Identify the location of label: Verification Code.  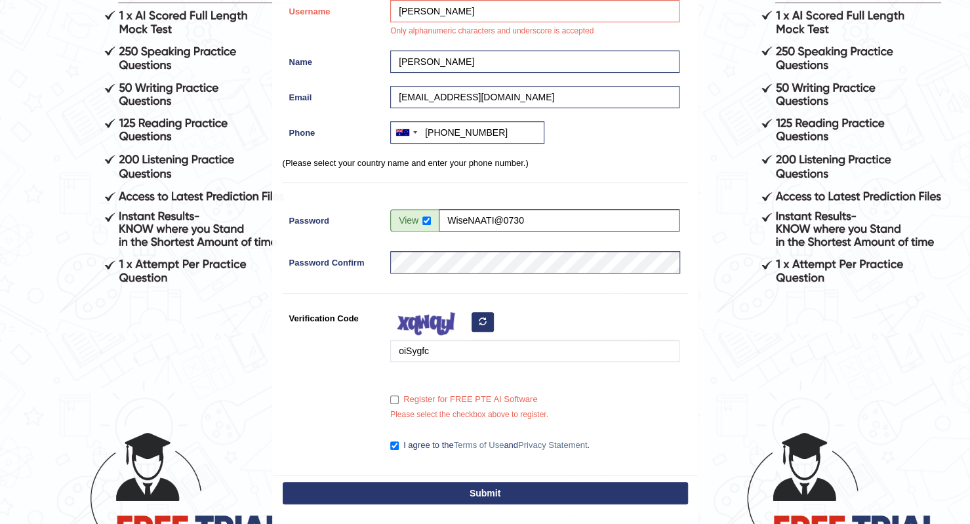
(333, 315).